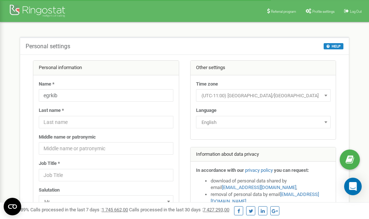 Image resolution: width=369 pixels, height=219 pixels. What do you see at coordinates (206, 110) in the screenshot?
I see `label: Language` at bounding box center [206, 110].